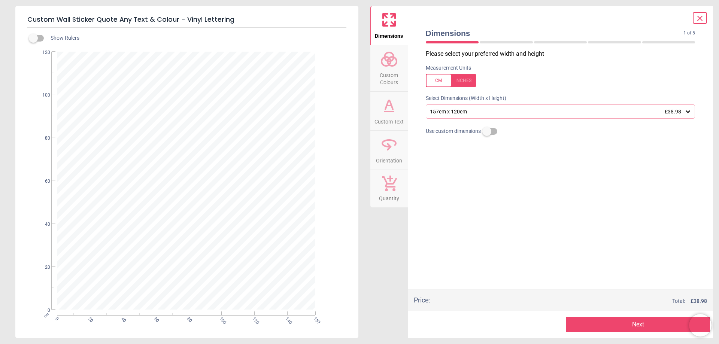 The height and width of the screenshot is (344, 719). What do you see at coordinates (463, 98) in the screenshot?
I see `label: Select Dimensions (Width x Height)` at bounding box center [463, 98].